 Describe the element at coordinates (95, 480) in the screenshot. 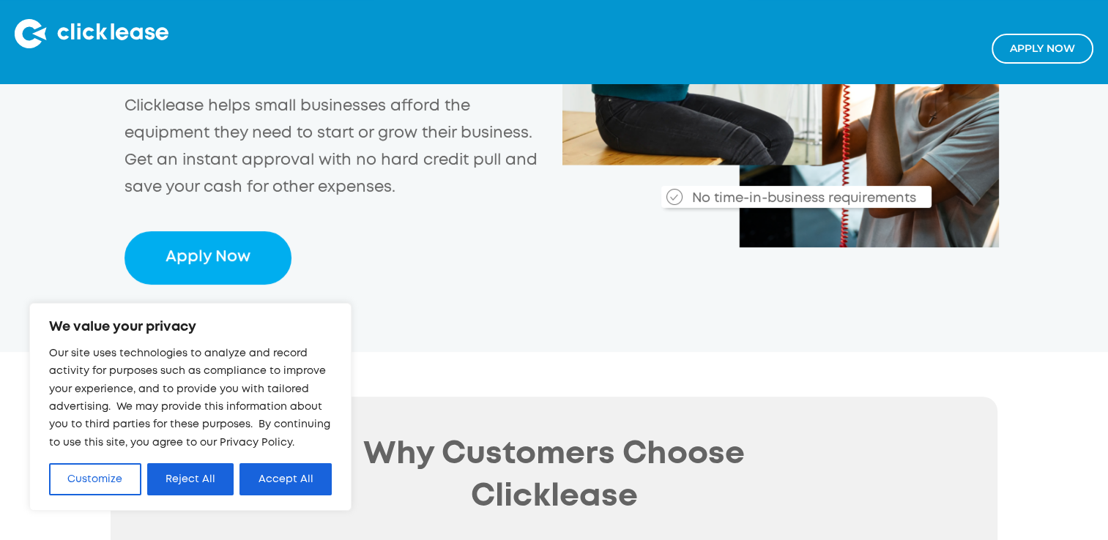

I see `button: Customize` at that location.